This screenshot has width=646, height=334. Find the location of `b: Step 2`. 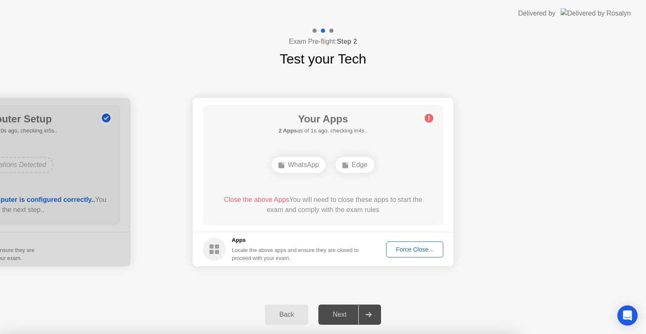

b: Step 2 is located at coordinates (347, 41).